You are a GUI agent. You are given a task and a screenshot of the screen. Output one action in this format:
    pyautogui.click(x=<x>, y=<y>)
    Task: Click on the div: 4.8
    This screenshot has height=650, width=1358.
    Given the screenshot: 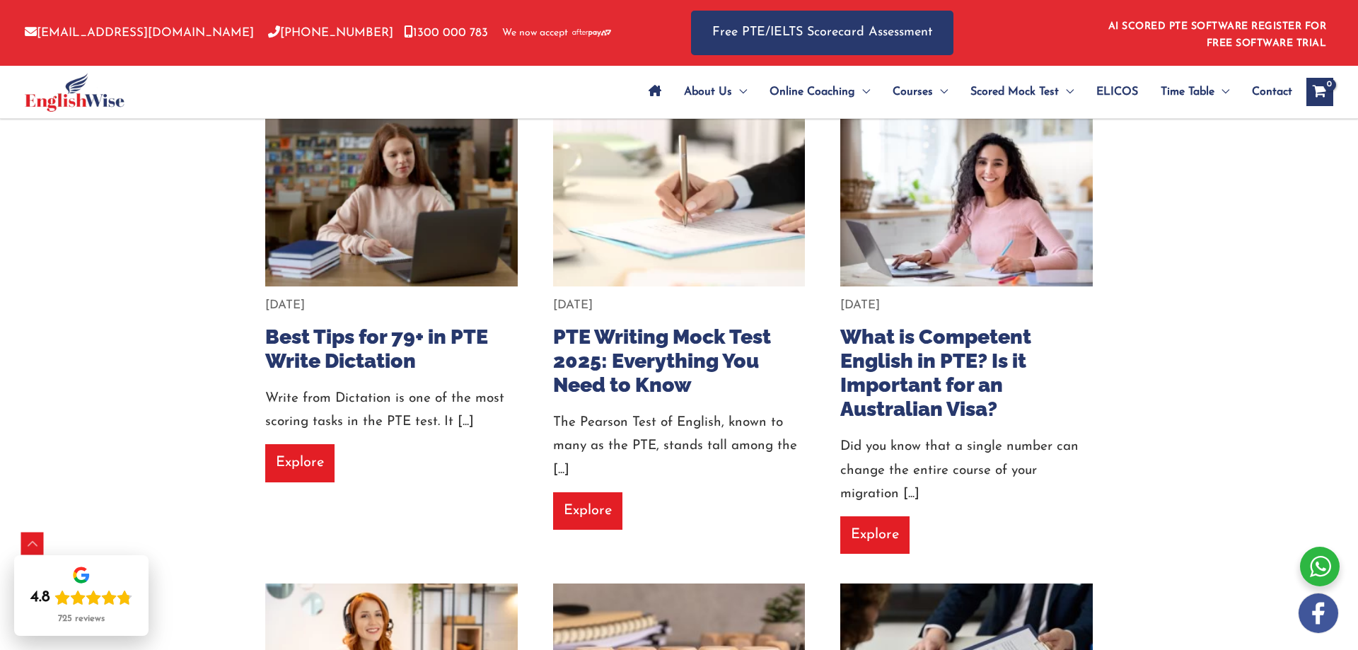 What is the action you would take?
    pyautogui.click(x=40, y=598)
    